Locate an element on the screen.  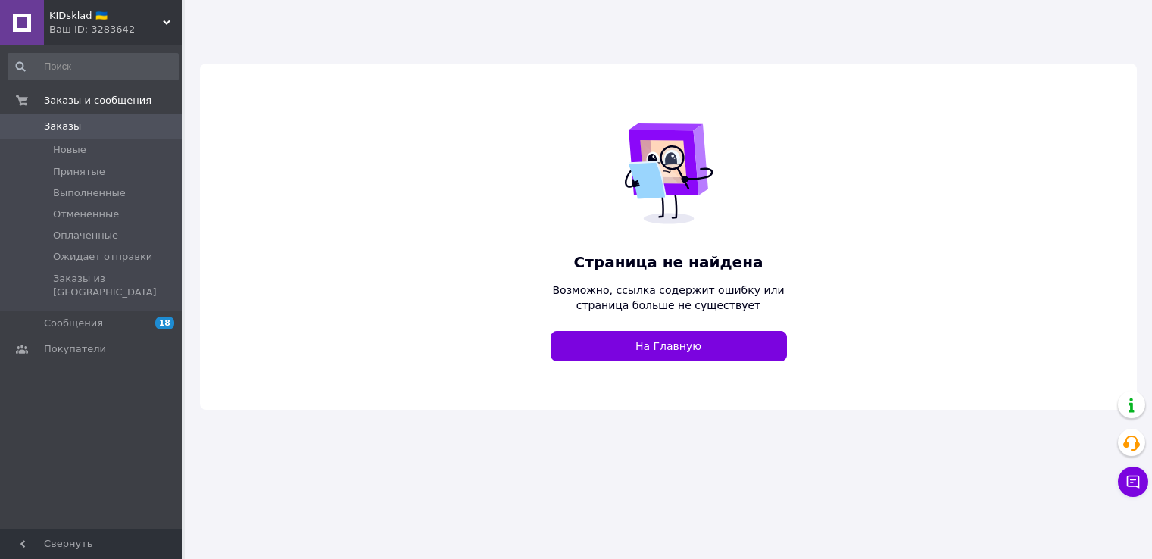
span: Покупатели is located at coordinates (75, 349).